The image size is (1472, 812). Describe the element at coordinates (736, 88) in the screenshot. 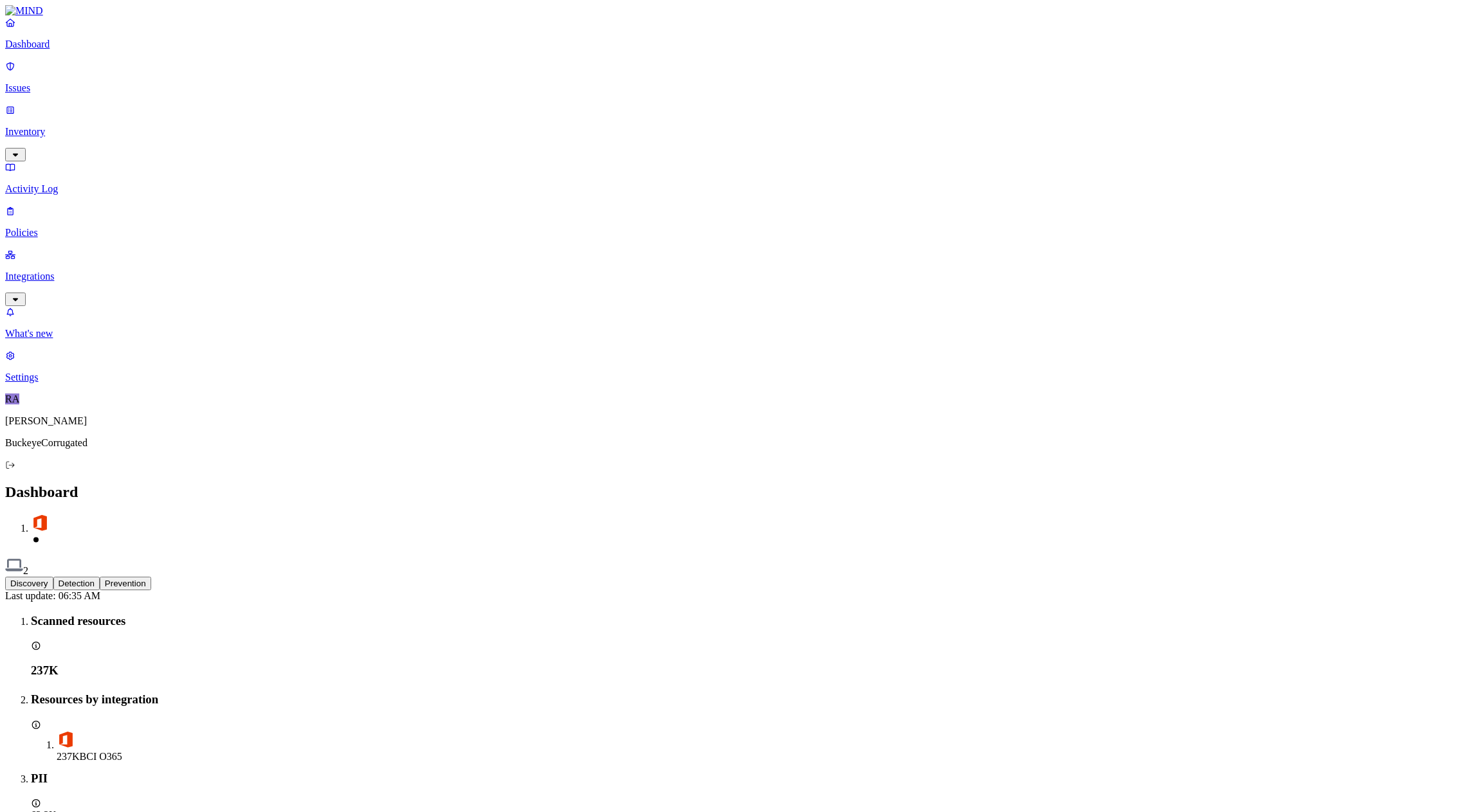

I see `p: Issues` at that location.